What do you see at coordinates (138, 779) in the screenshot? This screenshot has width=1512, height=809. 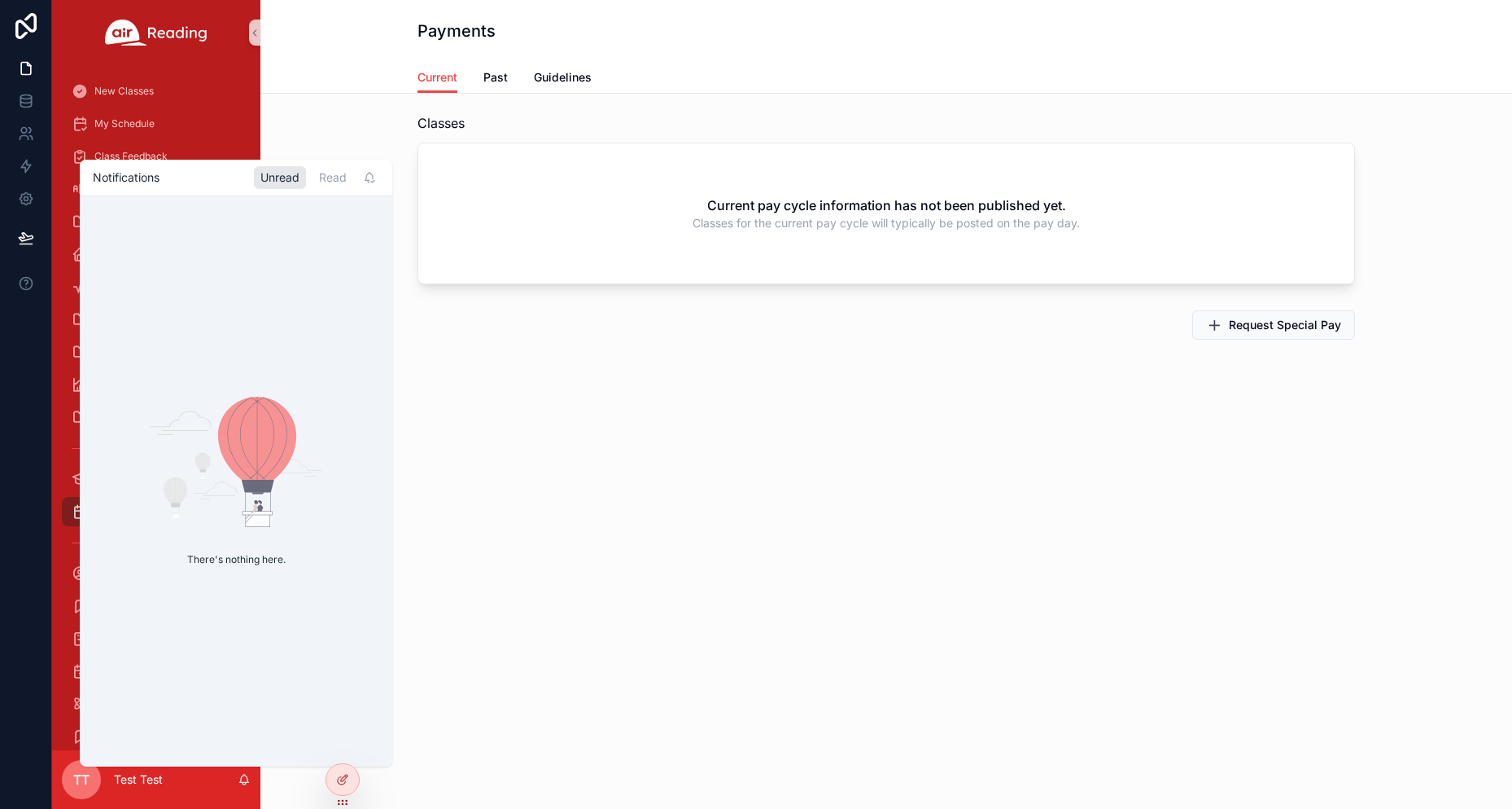 I see `p: Test Test` at bounding box center [138, 779].